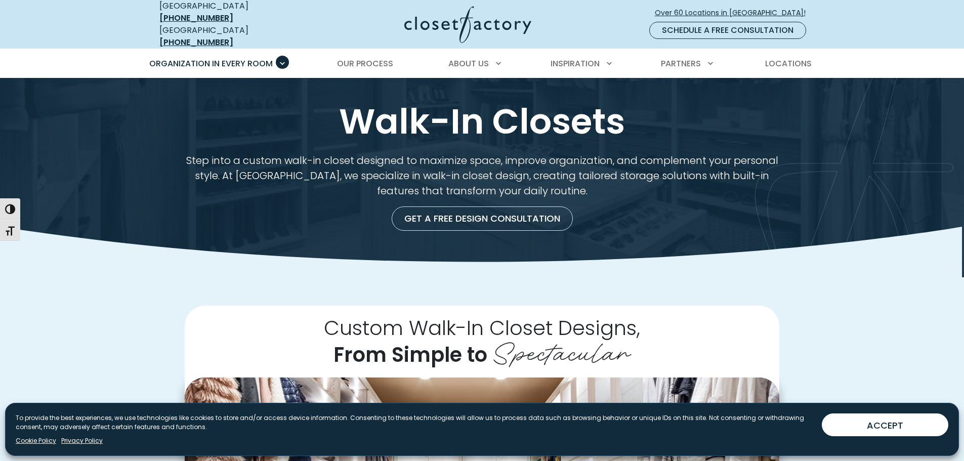 Image resolution: width=964 pixels, height=461 pixels. What do you see at coordinates (482, 121) in the screenshot?
I see `h1: Walk-In Closets` at bounding box center [482, 121].